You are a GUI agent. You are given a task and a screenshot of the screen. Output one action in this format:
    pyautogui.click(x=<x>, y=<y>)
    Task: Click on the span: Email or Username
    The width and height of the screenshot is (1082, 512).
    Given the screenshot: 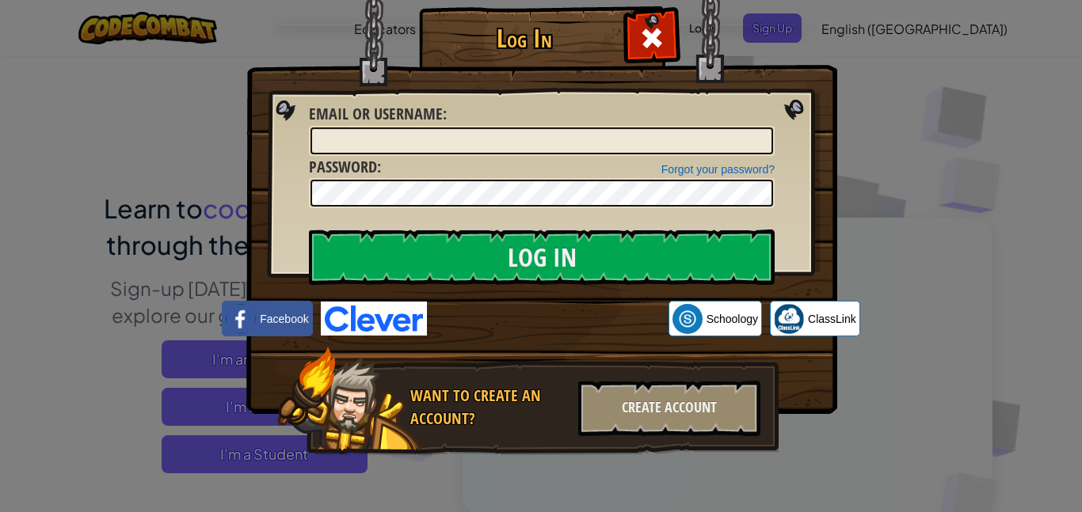 What is the action you would take?
    pyautogui.click(x=375, y=113)
    